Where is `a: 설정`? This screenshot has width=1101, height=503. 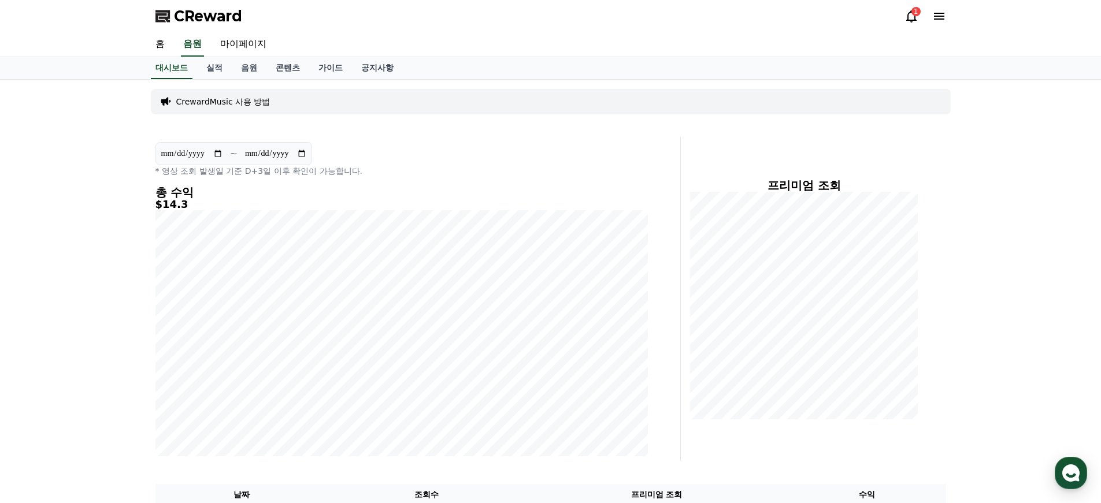
a: 설정 is located at coordinates (186, 381).